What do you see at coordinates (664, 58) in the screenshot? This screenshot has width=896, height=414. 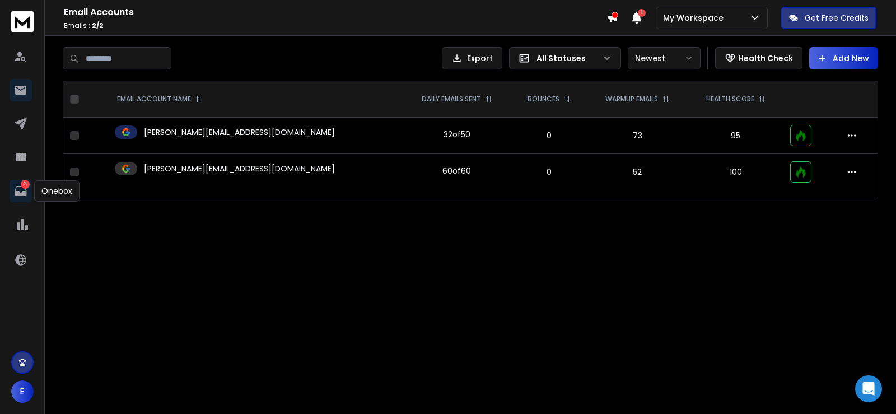 I see `button: Newest` at bounding box center [664, 58].